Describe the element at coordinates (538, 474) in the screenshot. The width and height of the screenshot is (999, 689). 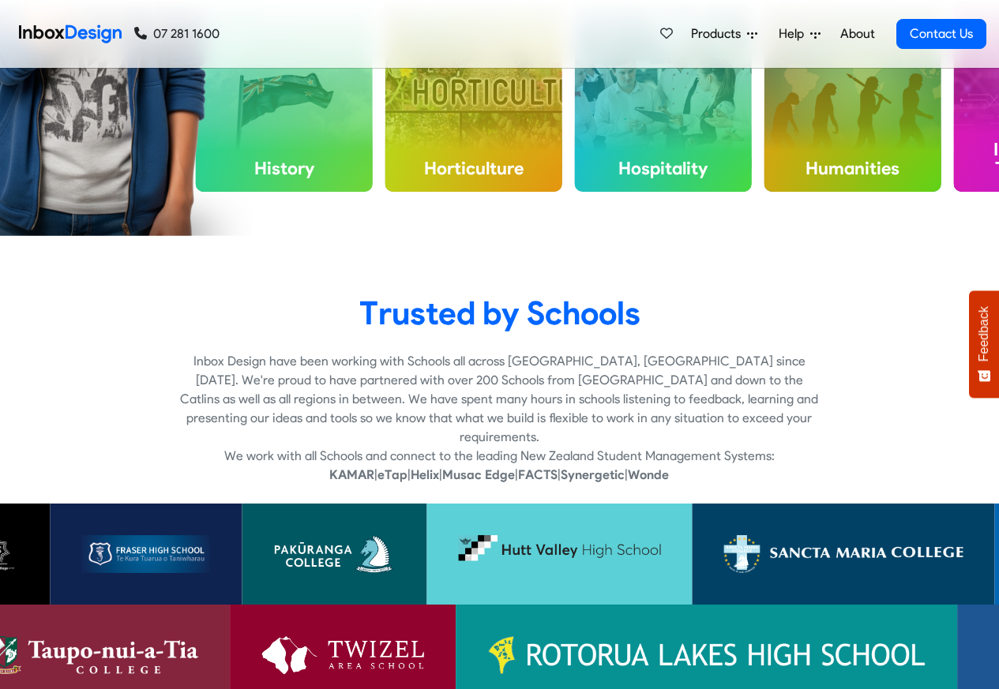
I see `strong: FACTS` at that location.